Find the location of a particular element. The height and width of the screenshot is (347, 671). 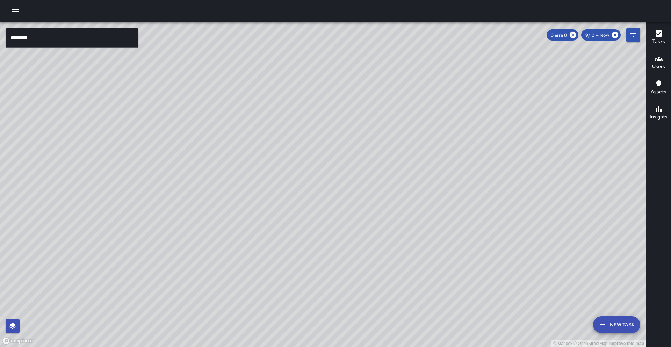

span: 9/12 — Now is located at coordinates (597, 35).